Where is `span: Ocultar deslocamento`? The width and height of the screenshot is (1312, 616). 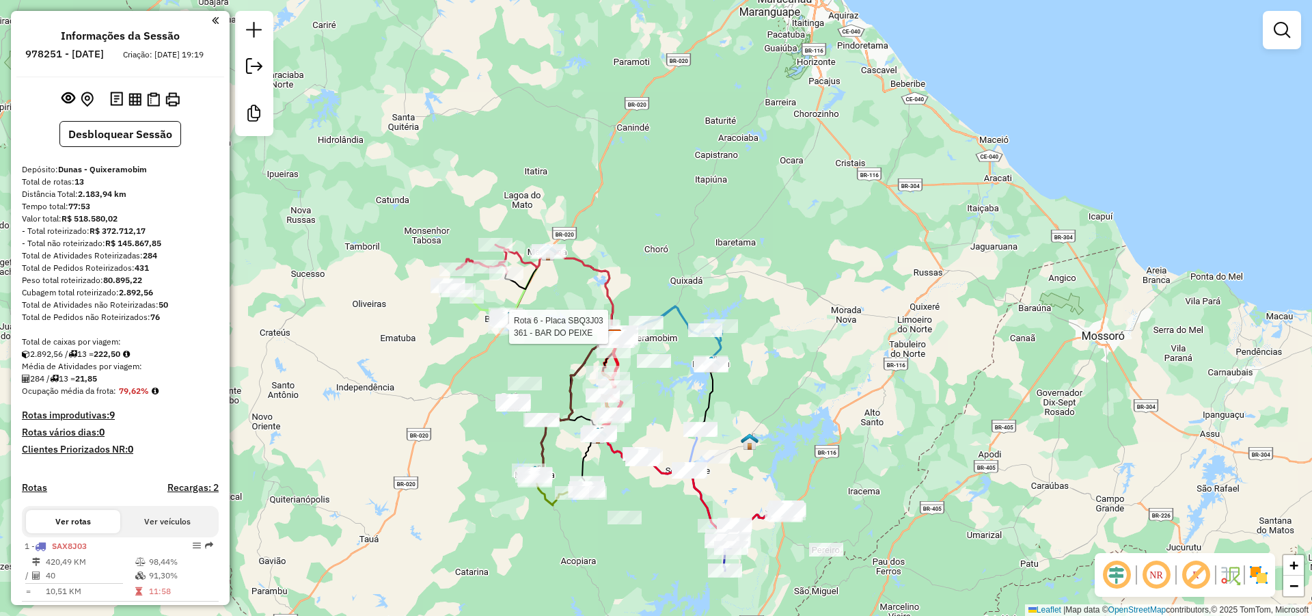
span: Ocultar deslocamento is located at coordinates (1116, 575).